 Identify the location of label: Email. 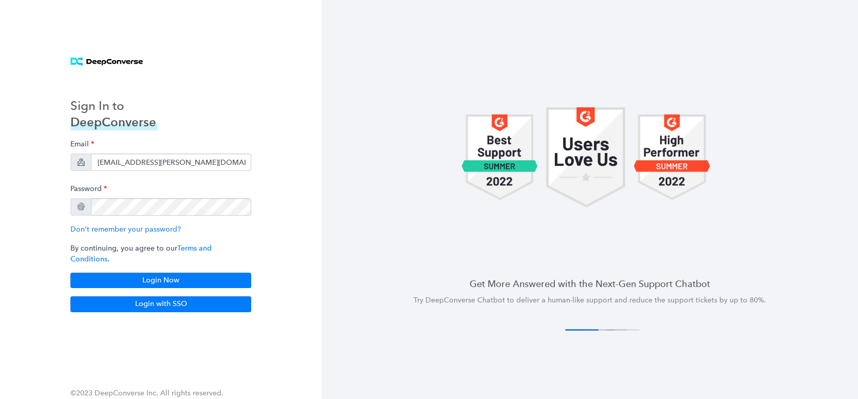
(82, 144).